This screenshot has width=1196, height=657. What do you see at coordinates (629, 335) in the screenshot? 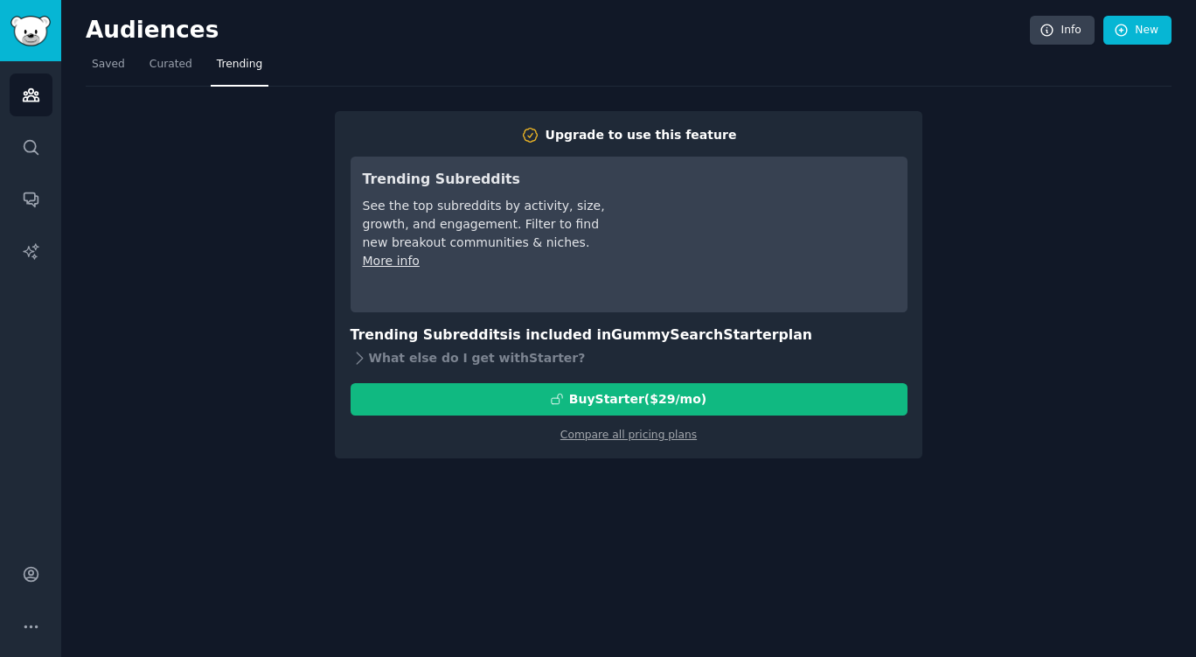
I see `h3: Trending Subreddits is included in plan` at bounding box center [629, 335].